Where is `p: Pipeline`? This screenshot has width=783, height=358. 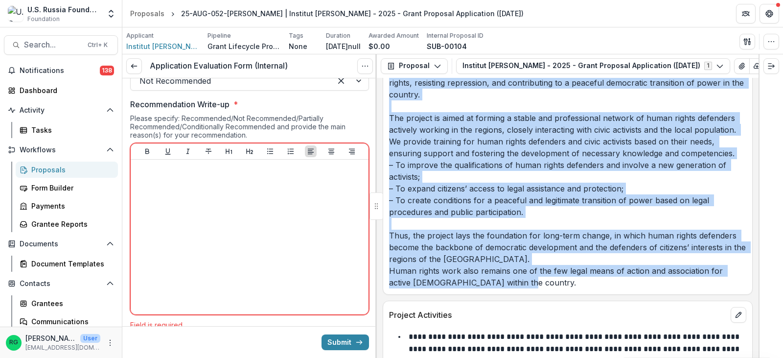
p: Pipeline is located at coordinates (219, 36).